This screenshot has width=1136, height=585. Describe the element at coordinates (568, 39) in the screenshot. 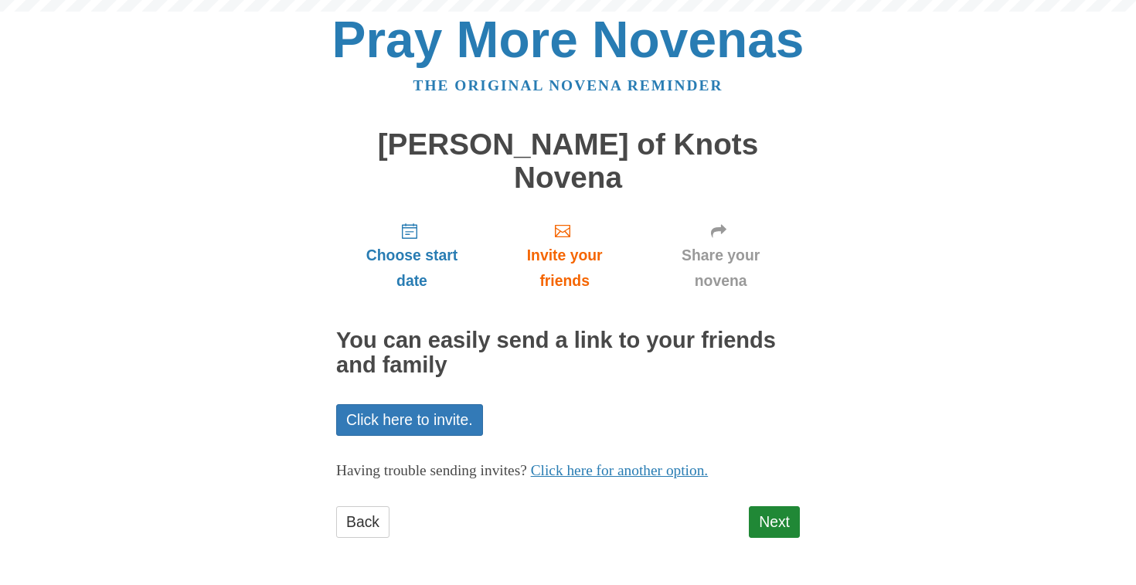

I see `a: Pray More Novenas` at that location.